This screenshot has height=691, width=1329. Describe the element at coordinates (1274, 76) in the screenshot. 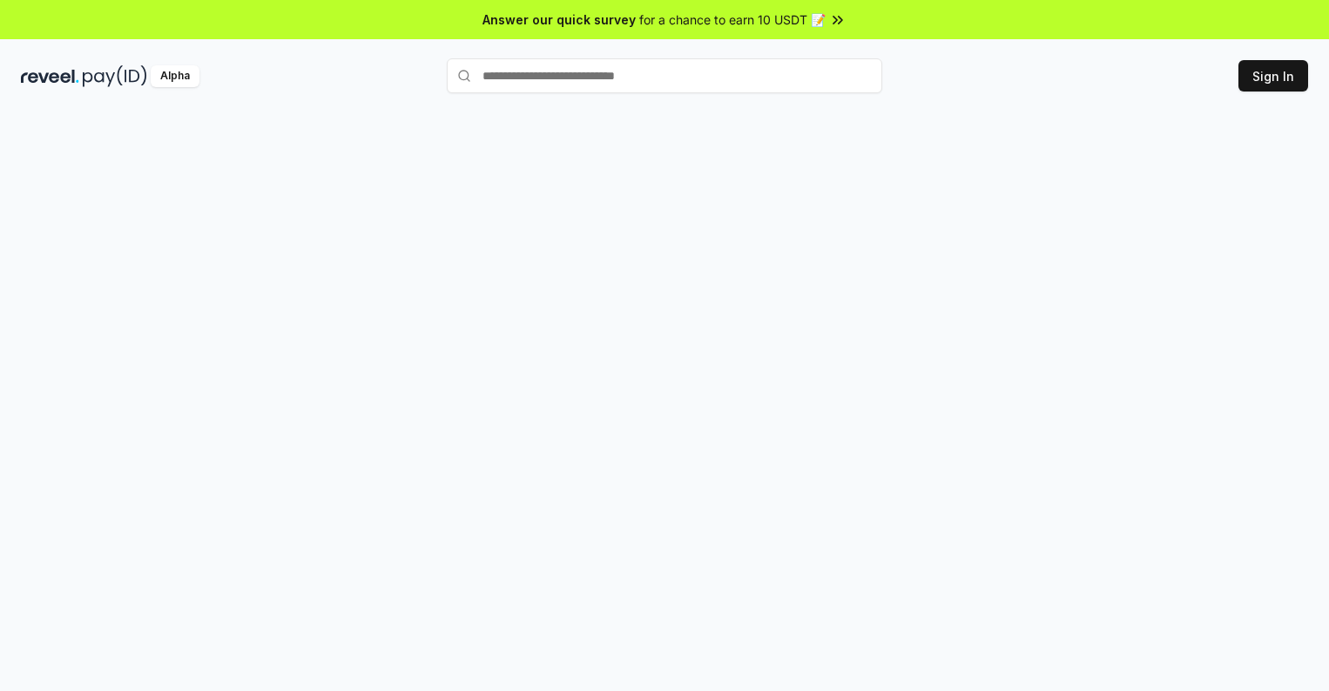

I see `button: Sign In` at that location.